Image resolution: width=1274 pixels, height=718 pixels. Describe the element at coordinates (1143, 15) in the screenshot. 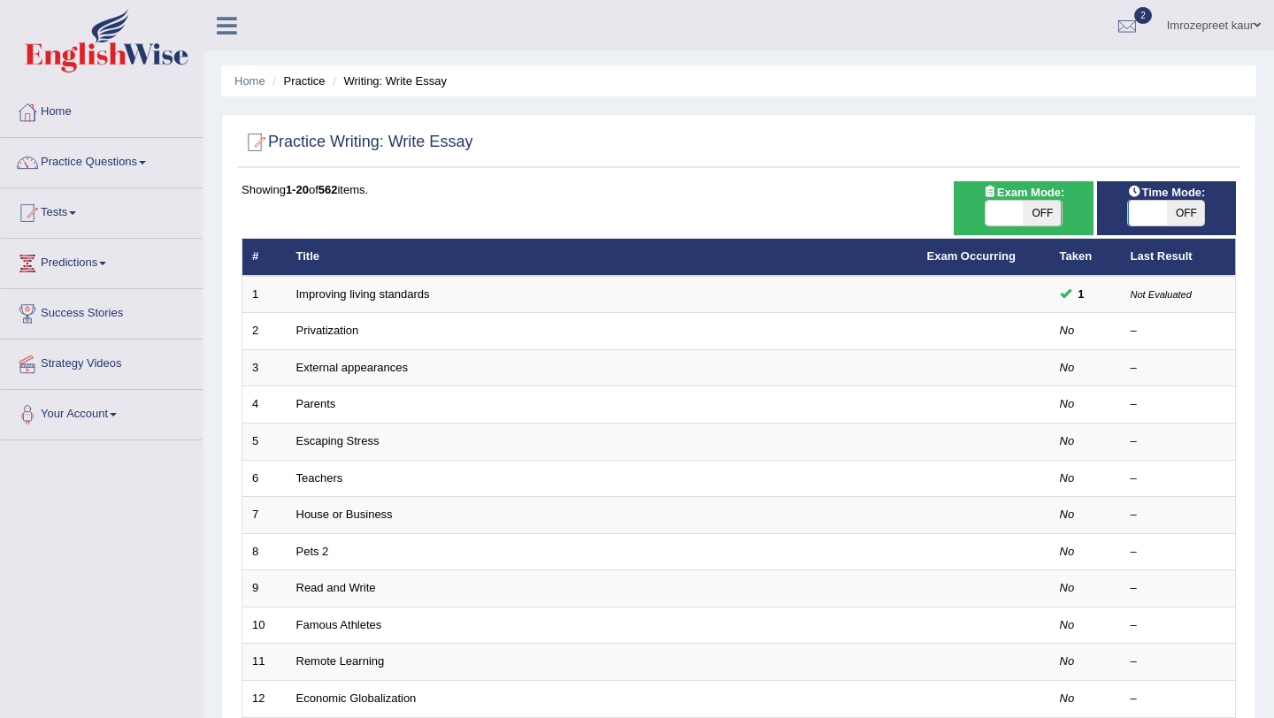

I see `span: 2` at that location.